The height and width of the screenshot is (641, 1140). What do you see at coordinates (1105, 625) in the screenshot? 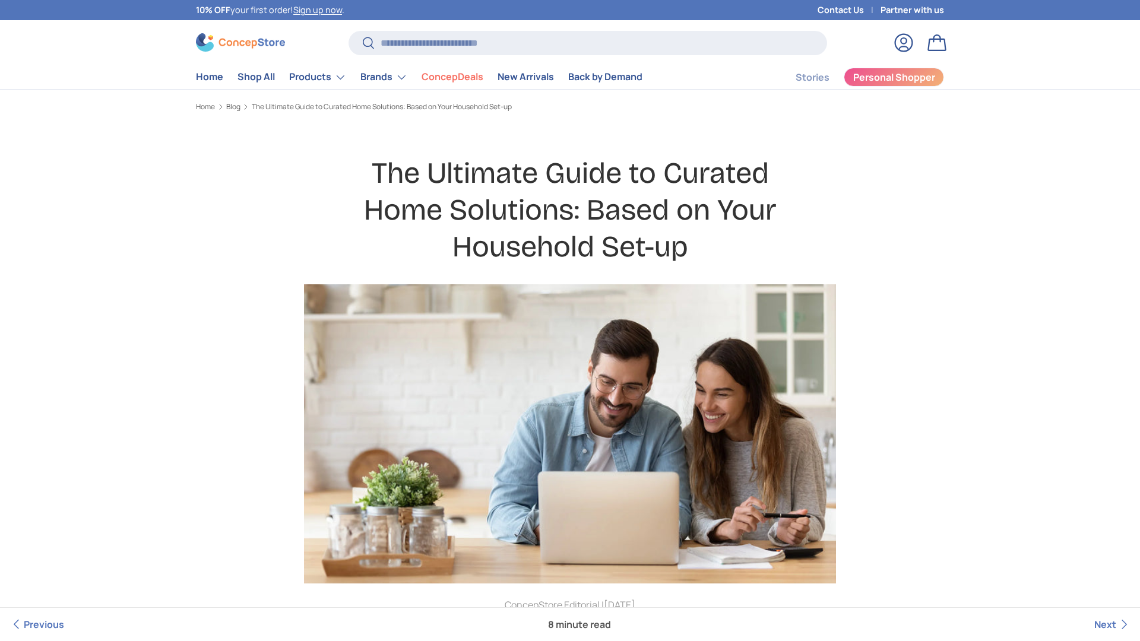
I see `span: Next` at bounding box center [1105, 625].